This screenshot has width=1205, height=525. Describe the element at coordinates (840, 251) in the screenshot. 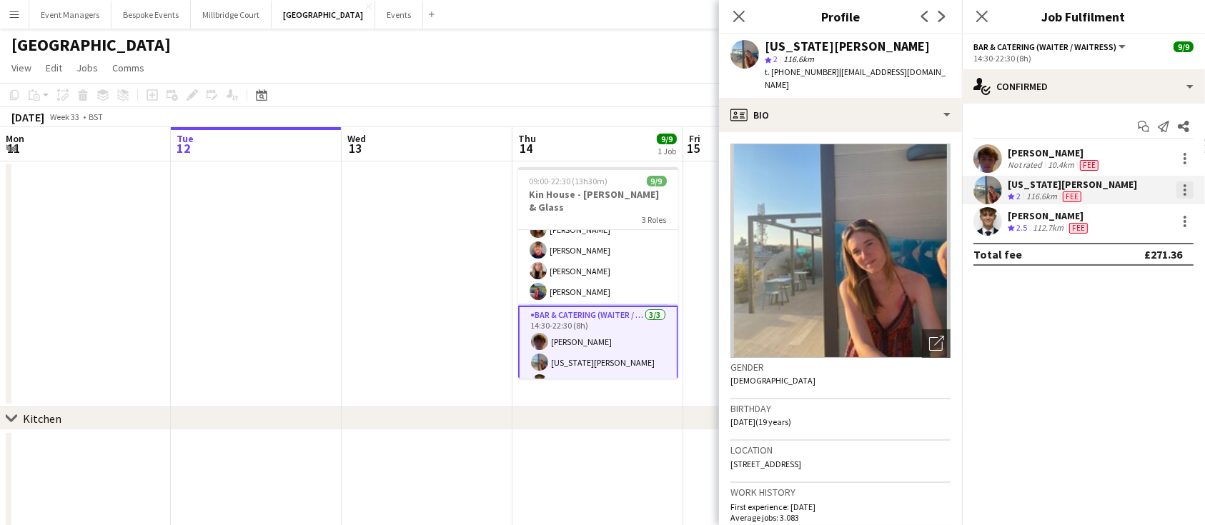

I see `img: Crew avatar or photo` at that location.